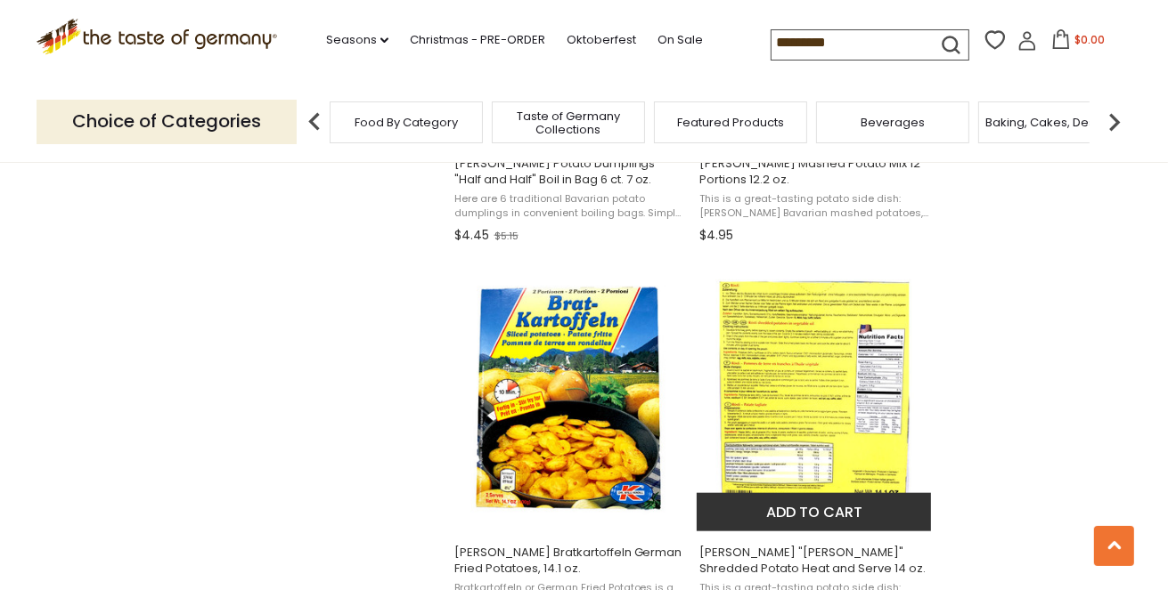 The image size is (1168, 590). I want to click on span: Featured Products, so click(730, 122).